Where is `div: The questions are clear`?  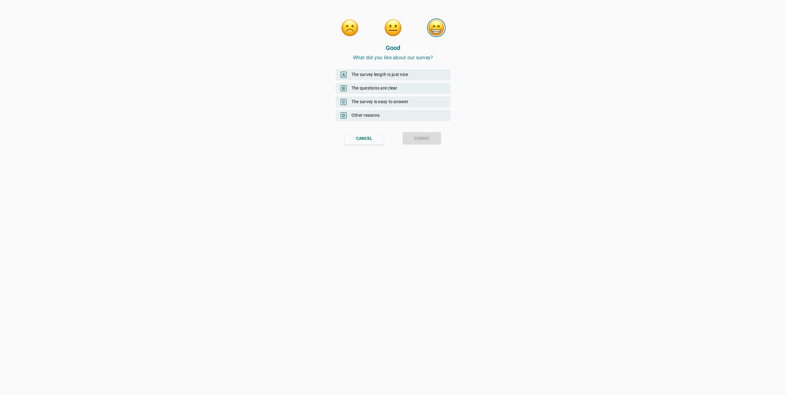 div: The questions are clear is located at coordinates (393, 88).